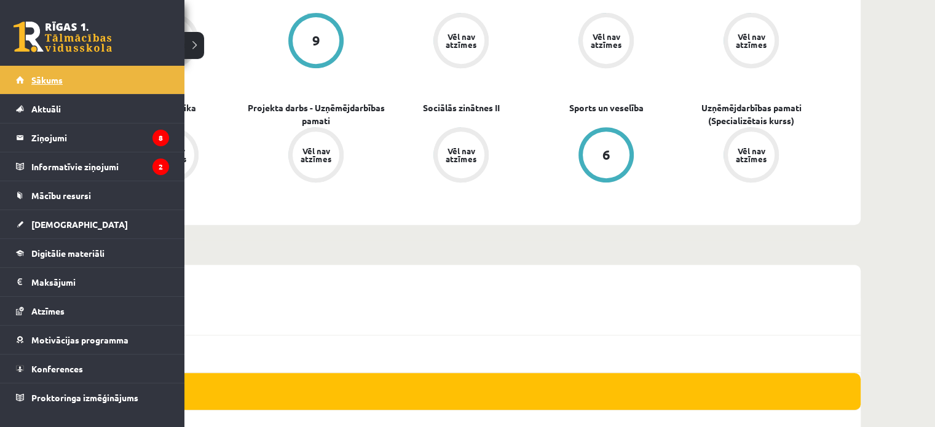  I want to click on legend: Maksājumi, so click(100, 282).